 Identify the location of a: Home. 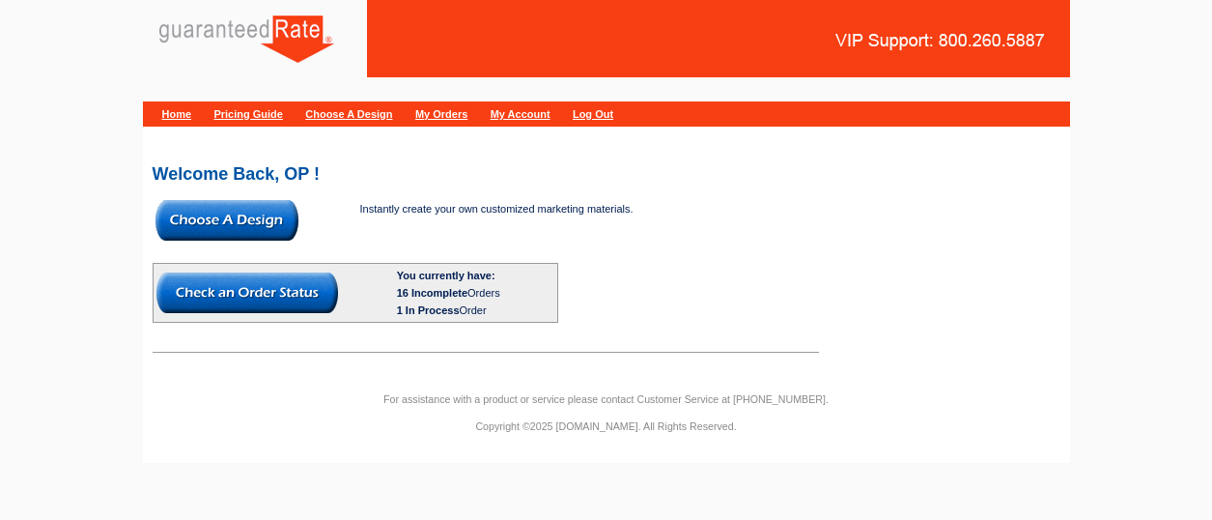
(177, 114).